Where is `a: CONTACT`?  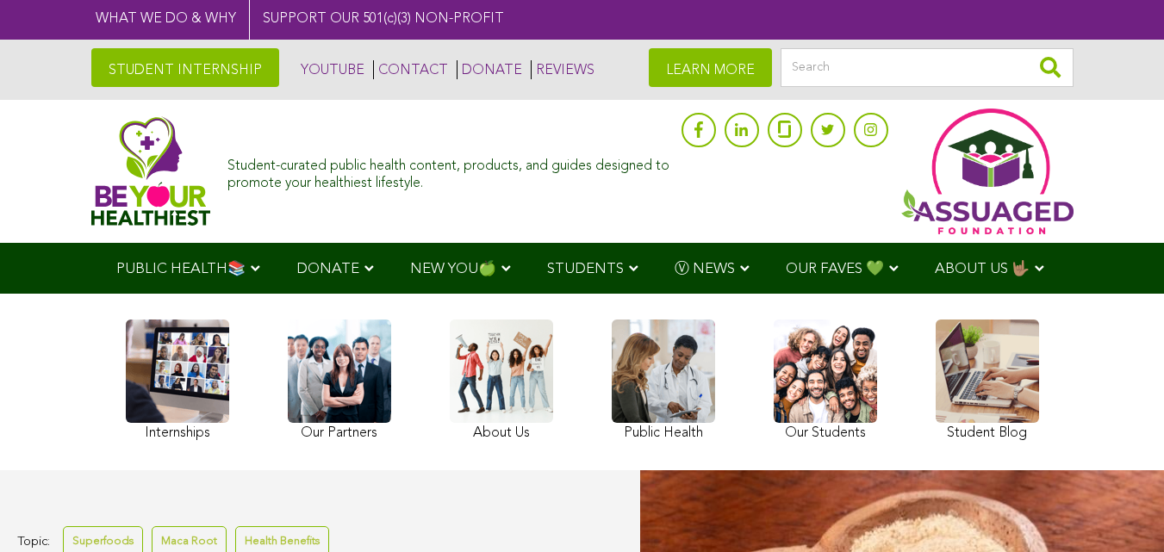 a: CONTACT is located at coordinates (410, 70).